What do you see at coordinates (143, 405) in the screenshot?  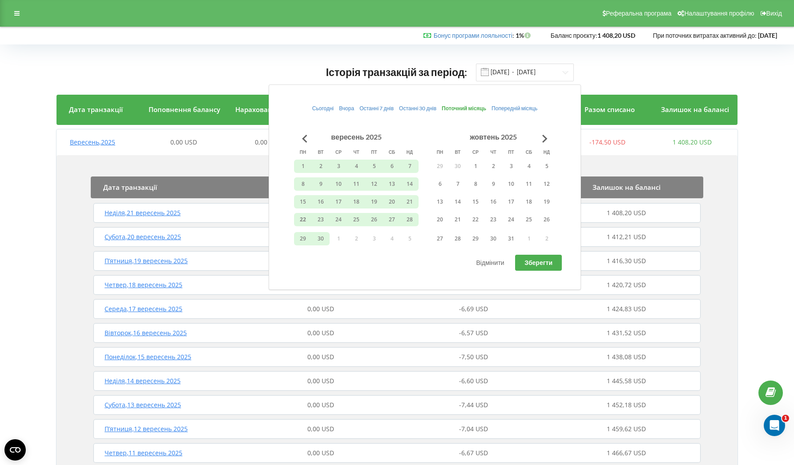 I see `span: Субота , 13 вересень 2025` at bounding box center [143, 405].